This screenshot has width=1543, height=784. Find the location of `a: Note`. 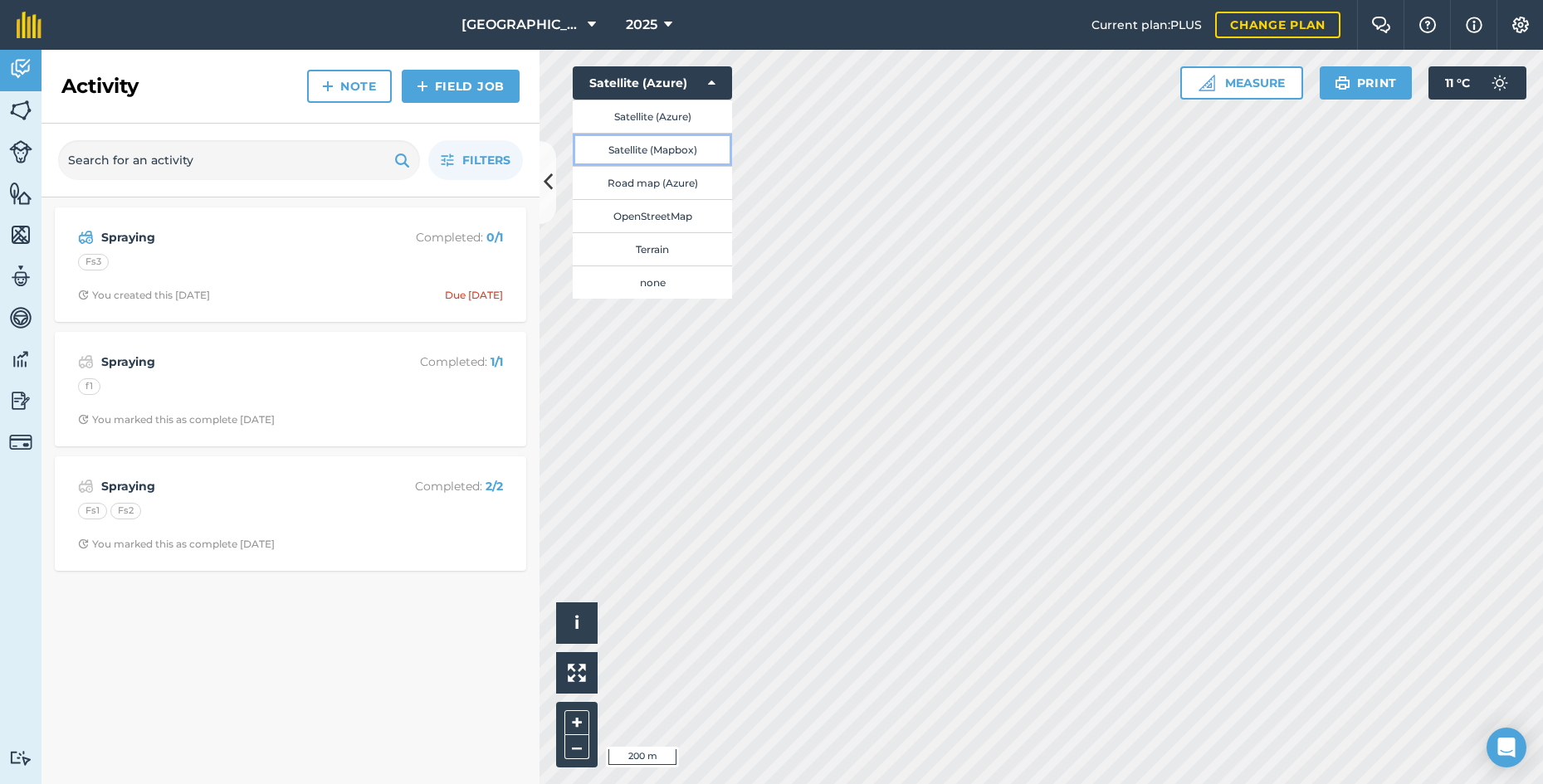

a: Note is located at coordinates (350, 86).